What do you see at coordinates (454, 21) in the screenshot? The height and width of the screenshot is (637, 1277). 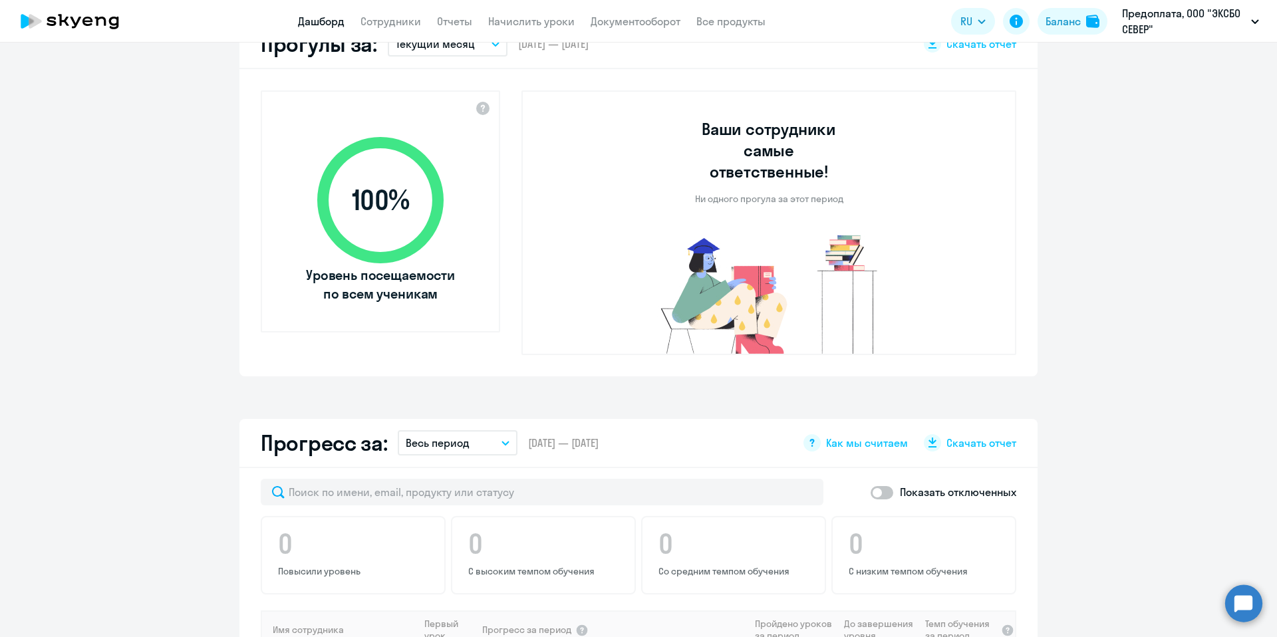 I see `a: Отчеты` at bounding box center [454, 21].